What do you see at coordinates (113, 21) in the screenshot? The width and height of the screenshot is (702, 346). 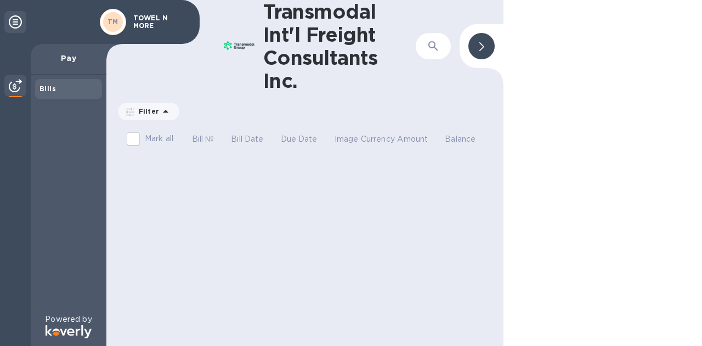 I see `b: TM` at bounding box center [113, 21].